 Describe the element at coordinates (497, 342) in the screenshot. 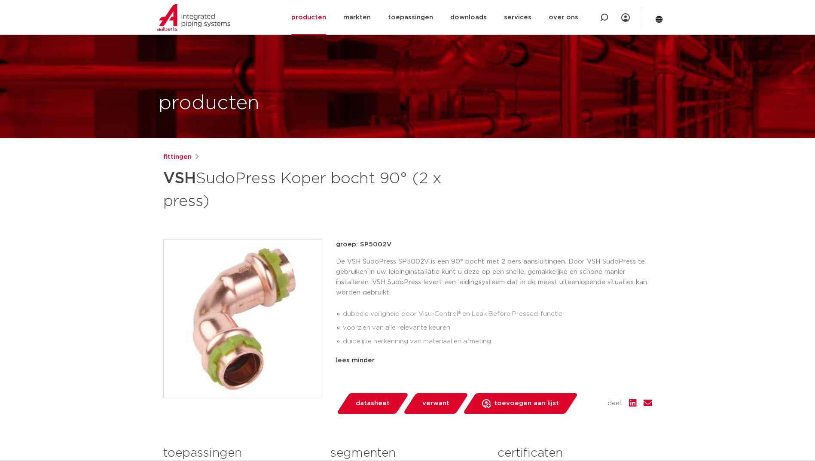

I see `li: duidelijke herkenning van materiaal en afmeting` at that location.